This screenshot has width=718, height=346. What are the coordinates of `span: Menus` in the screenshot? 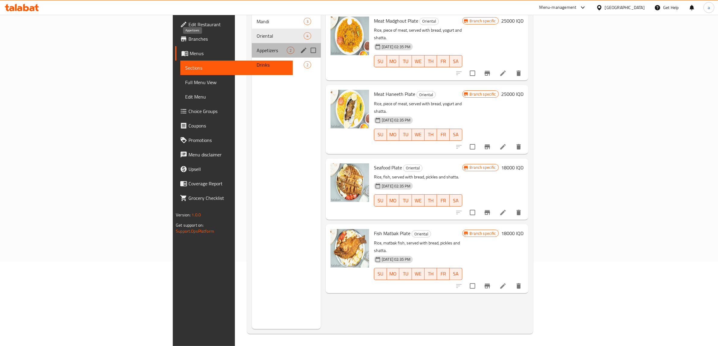 It's located at (239, 53).